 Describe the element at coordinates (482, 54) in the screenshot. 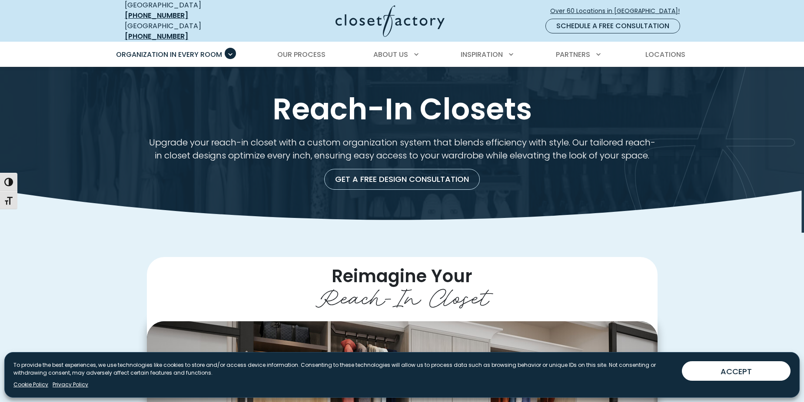

I see `span: Inspiration` at that location.